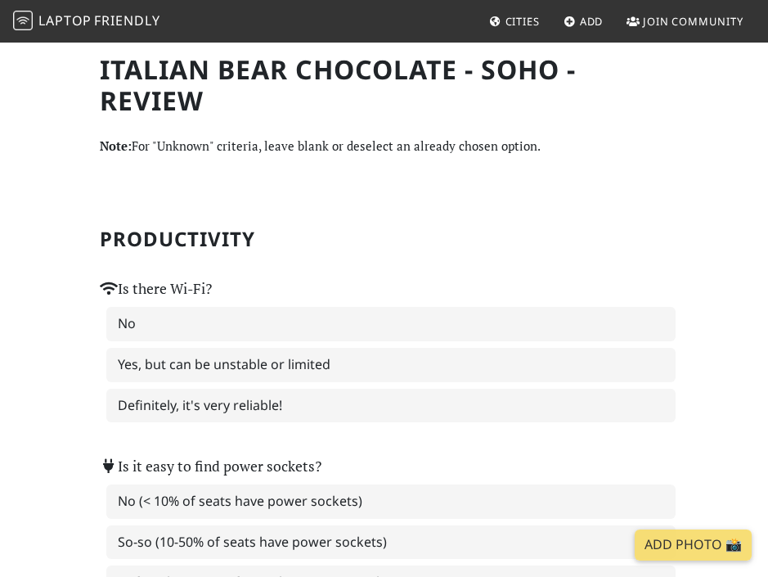 This screenshot has height=577, width=768. Describe the element at coordinates (385, 146) in the screenshot. I see `p: For "Unknown" criteria, leave blank or deselect an already chosen option.` at that location.